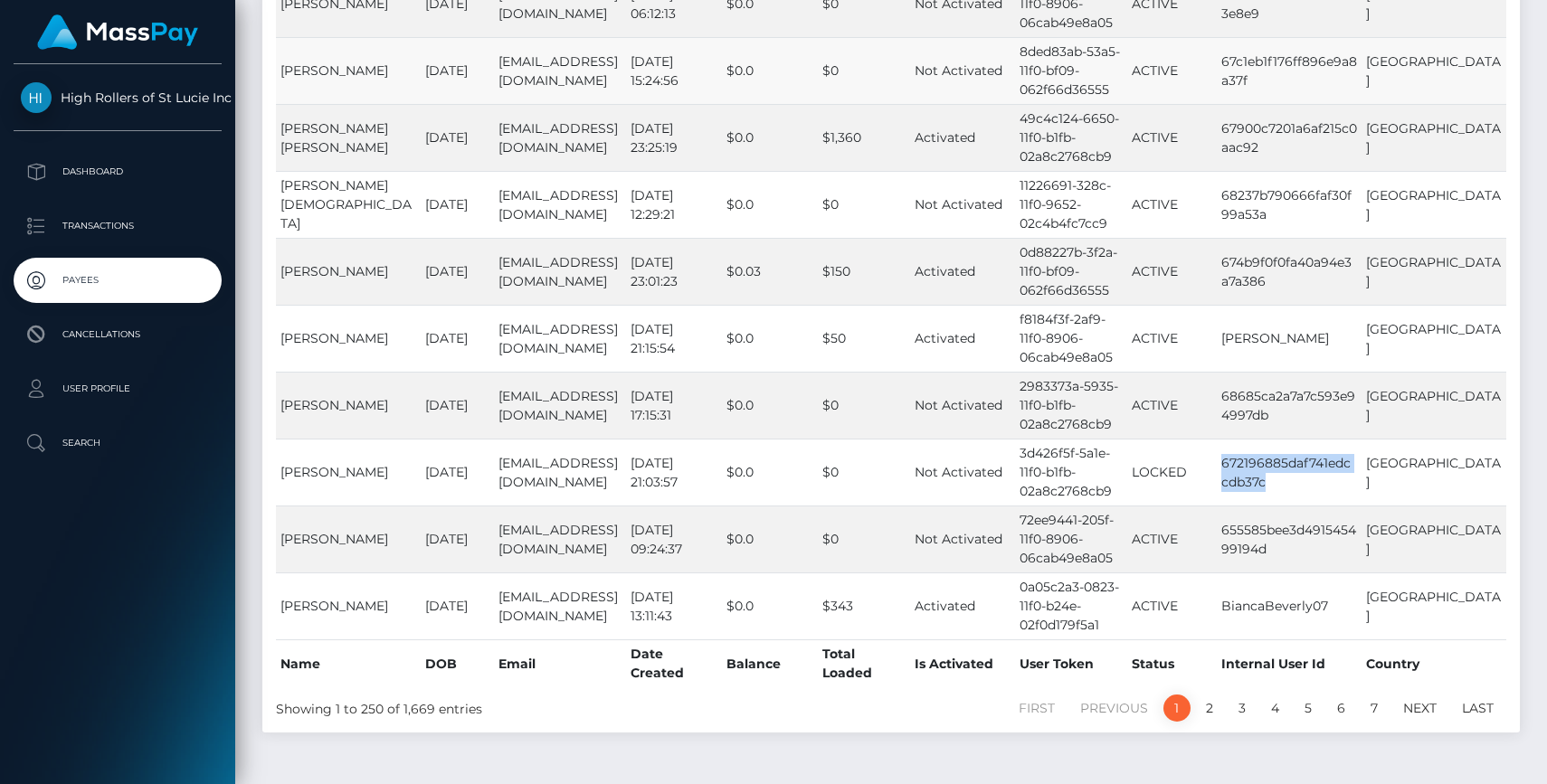 The width and height of the screenshot is (1547, 784). Describe the element at coordinates (1275, 708) in the screenshot. I see `a: 4` at that location.